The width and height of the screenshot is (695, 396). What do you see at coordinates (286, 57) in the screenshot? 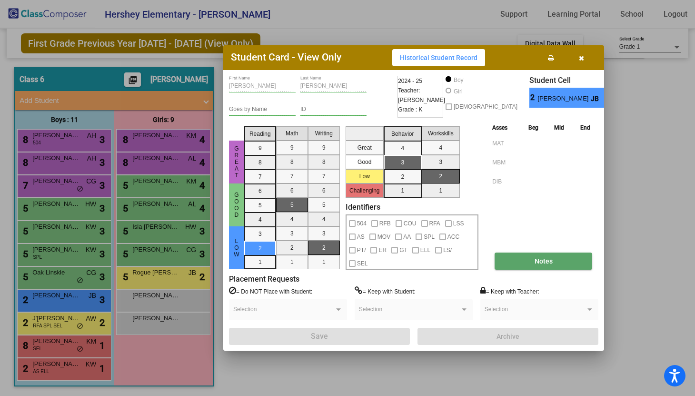
I see `h3: Student Card - View Only` at bounding box center [286, 57].